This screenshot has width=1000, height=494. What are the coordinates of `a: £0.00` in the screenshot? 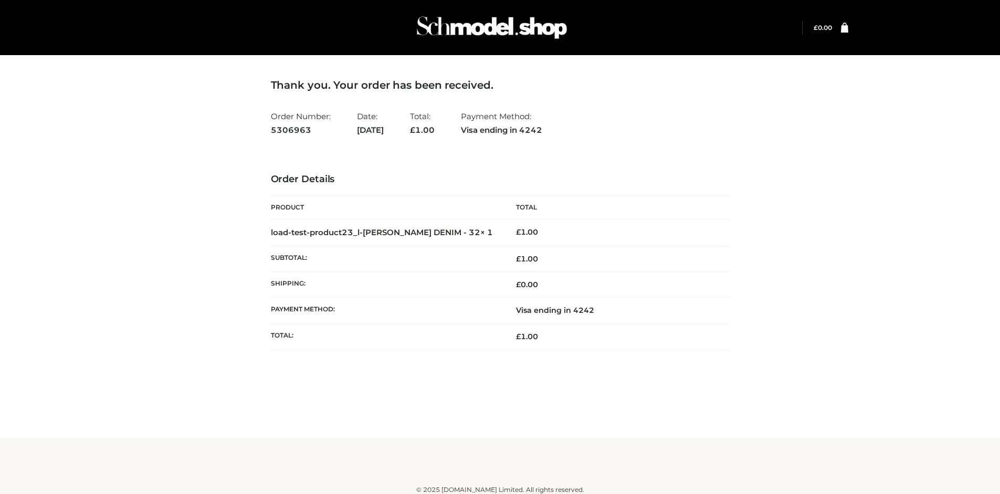 It's located at (822, 27).